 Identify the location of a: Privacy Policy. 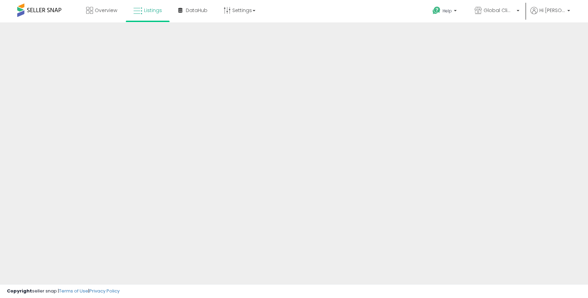
(104, 291).